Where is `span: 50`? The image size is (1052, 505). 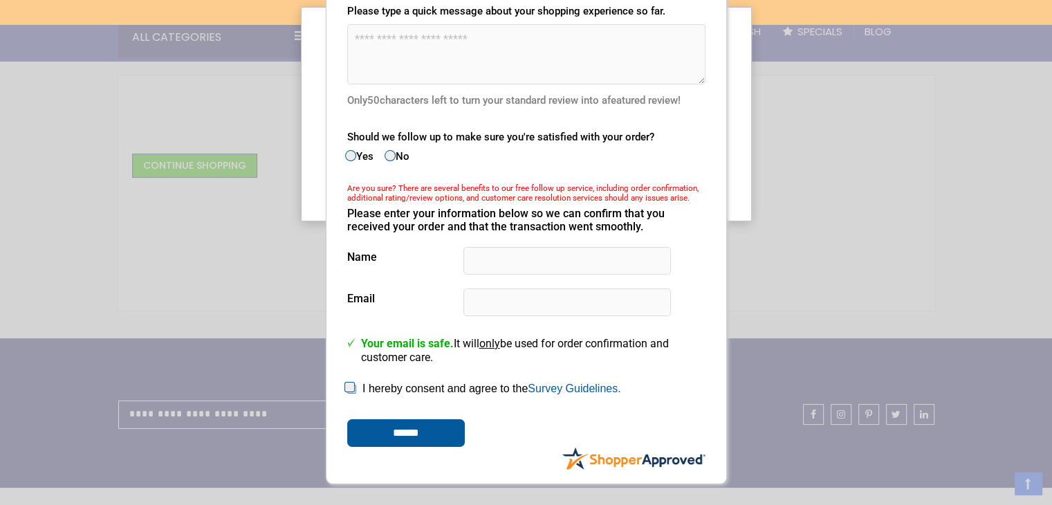
span: 50 is located at coordinates (374, 100).